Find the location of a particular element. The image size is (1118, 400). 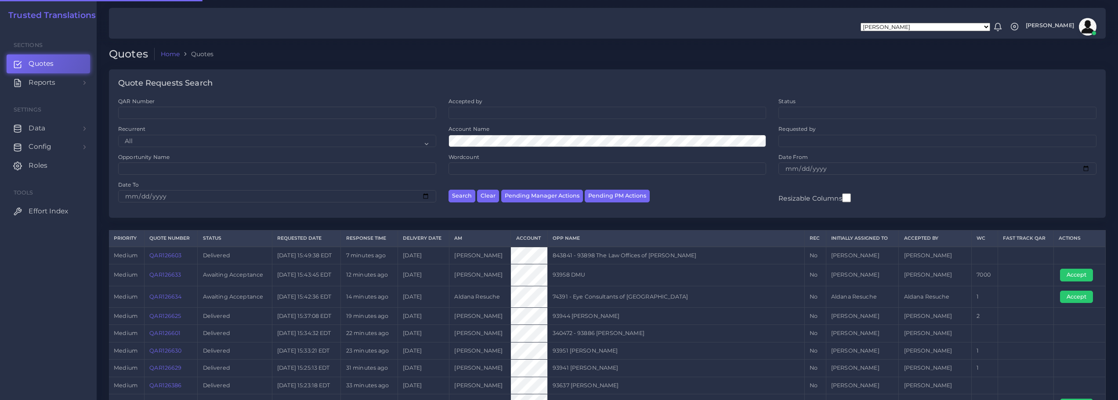

th: Opp Name is located at coordinates (676, 239).